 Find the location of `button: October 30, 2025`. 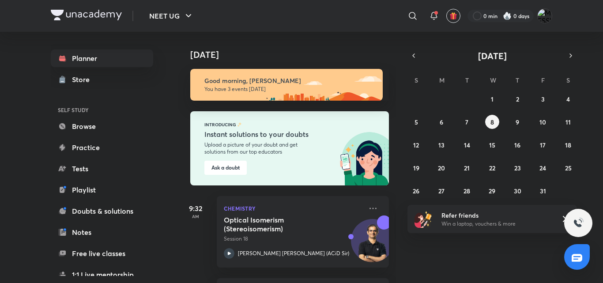

button: October 30, 2025 is located at coordinates (518, 191).